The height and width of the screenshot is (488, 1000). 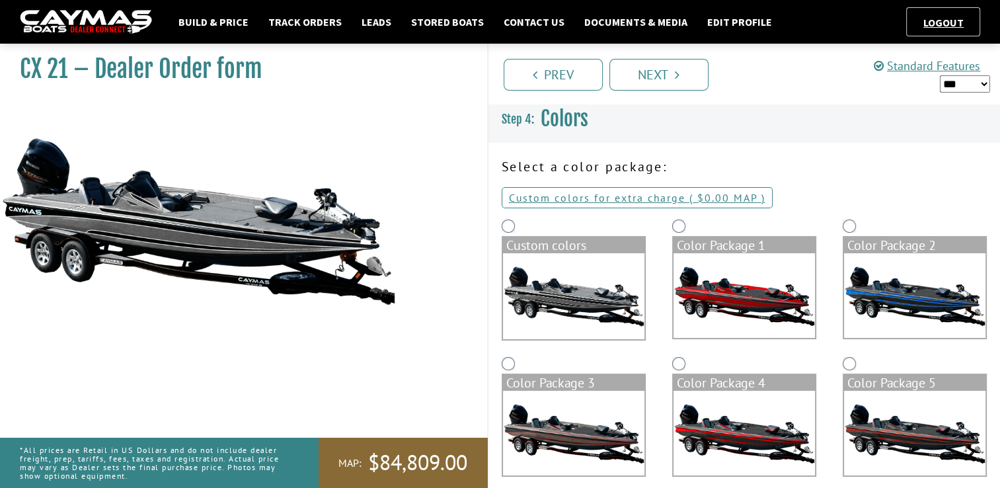 What do you see at coordinates (659, 75) in the screenshot?
I see `a: Next` at bounding box center [659, 75].